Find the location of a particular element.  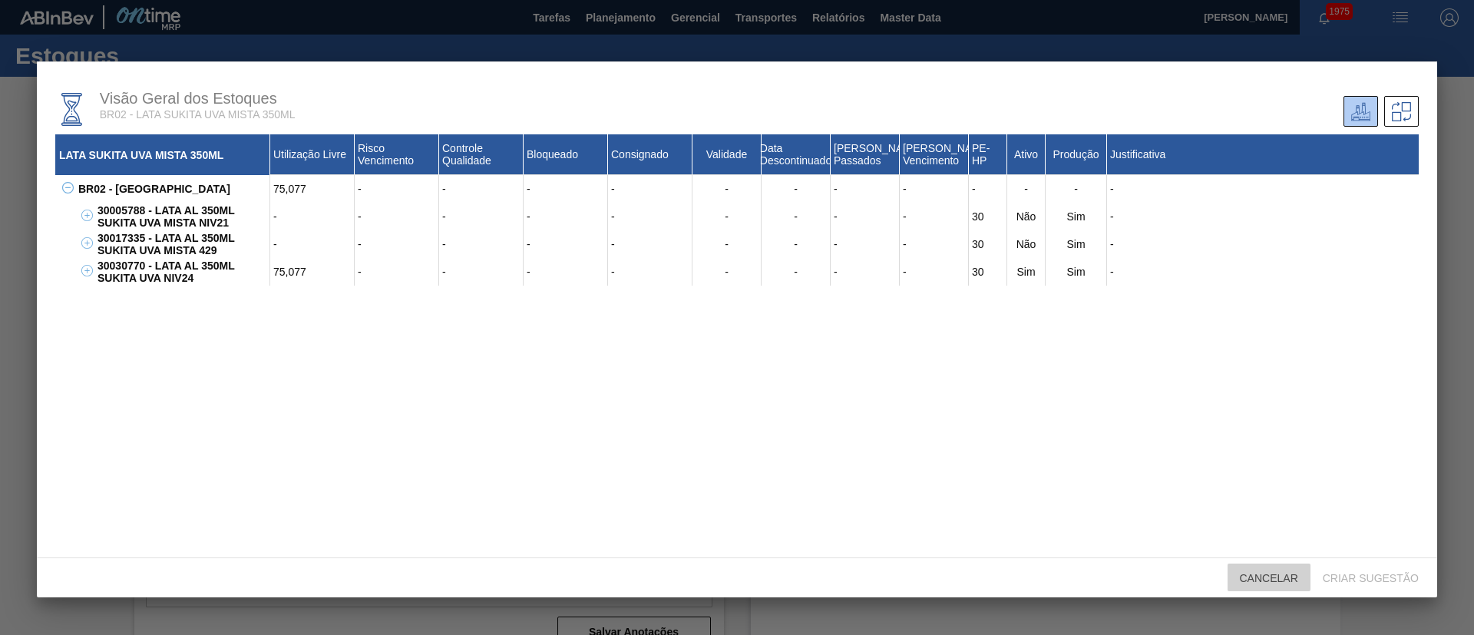

div: Consignado is located at coordinates (650, 154).